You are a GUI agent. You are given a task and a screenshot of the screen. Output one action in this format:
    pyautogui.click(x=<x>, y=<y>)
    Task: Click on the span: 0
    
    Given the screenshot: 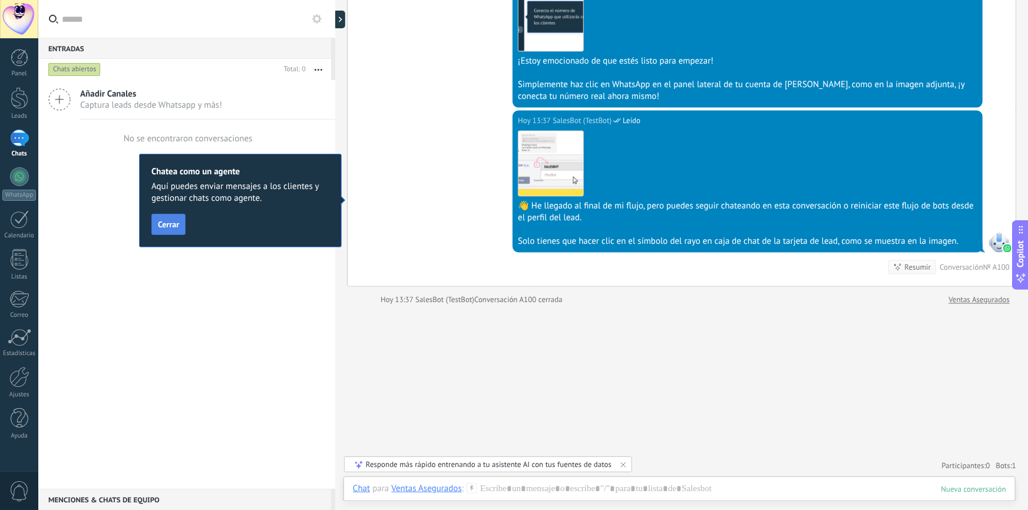 What is the action you would take?
    pyautogui.click(x=988, y=466)
    